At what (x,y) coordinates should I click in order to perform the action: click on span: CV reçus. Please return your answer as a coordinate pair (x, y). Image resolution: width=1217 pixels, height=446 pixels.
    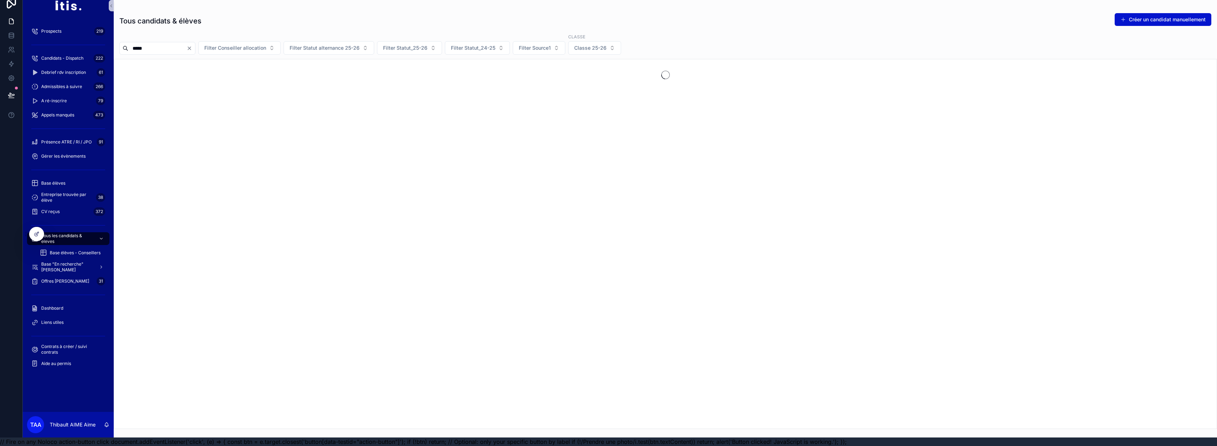
    Looking at the image, I should click on (50, 212).